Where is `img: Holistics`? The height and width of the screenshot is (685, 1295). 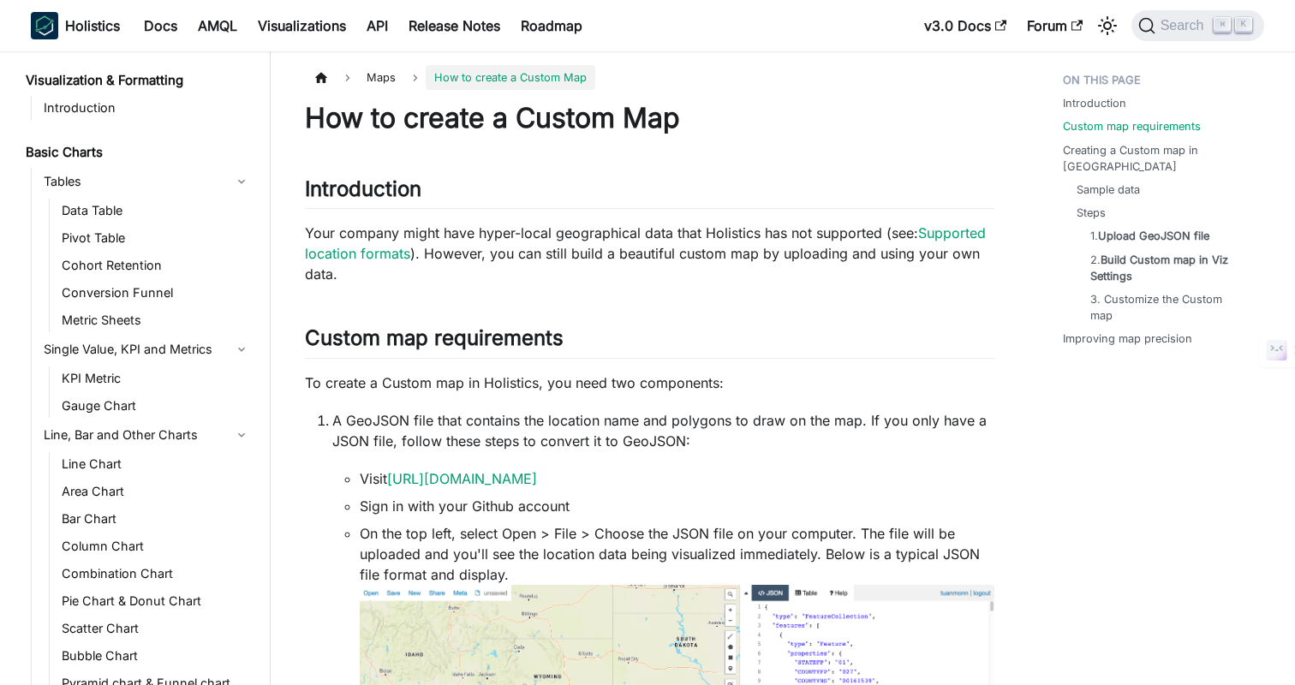
img: Holistics is located at coordinates (45, 26).